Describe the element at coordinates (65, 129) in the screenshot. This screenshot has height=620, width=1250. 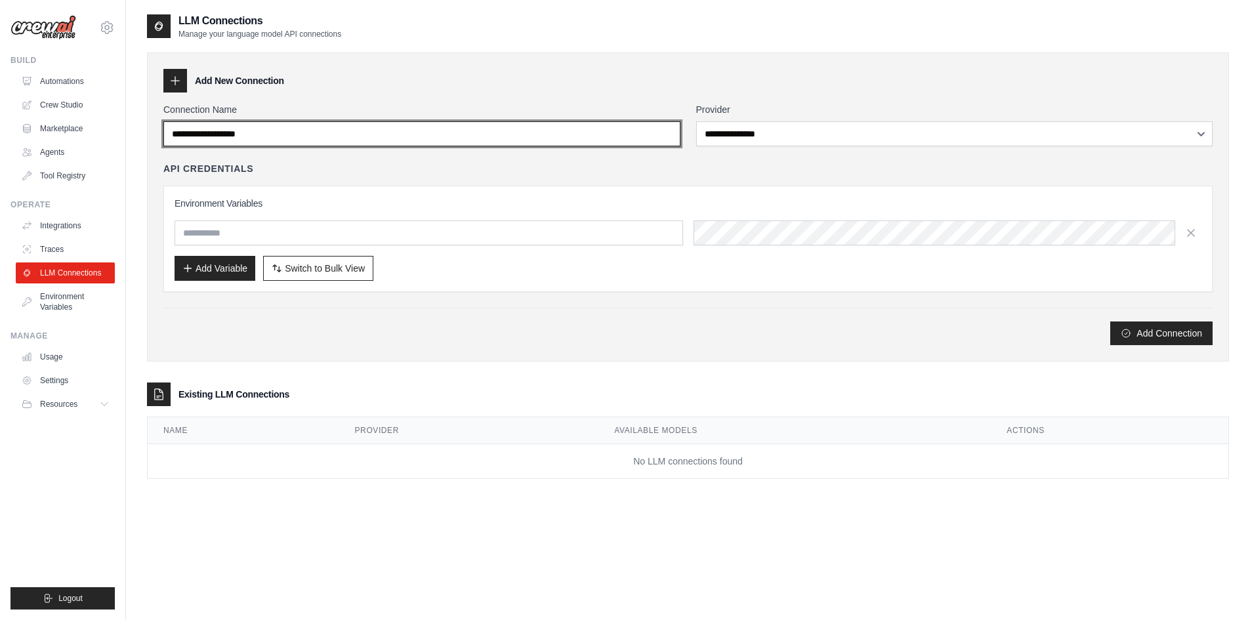
I see `a: Marketplace` at that location.